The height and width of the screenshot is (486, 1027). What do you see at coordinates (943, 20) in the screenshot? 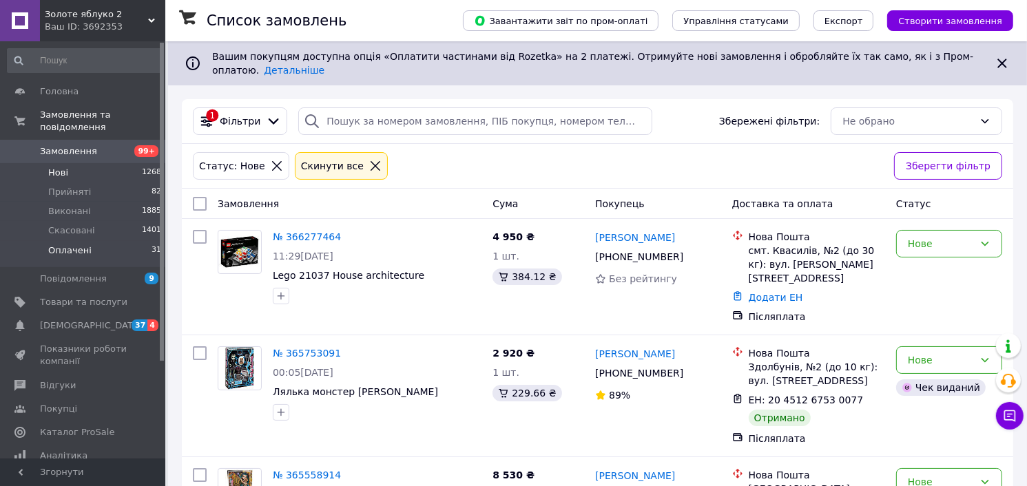
I see `a: Створити замовлення` at bounding box center [943, 20].